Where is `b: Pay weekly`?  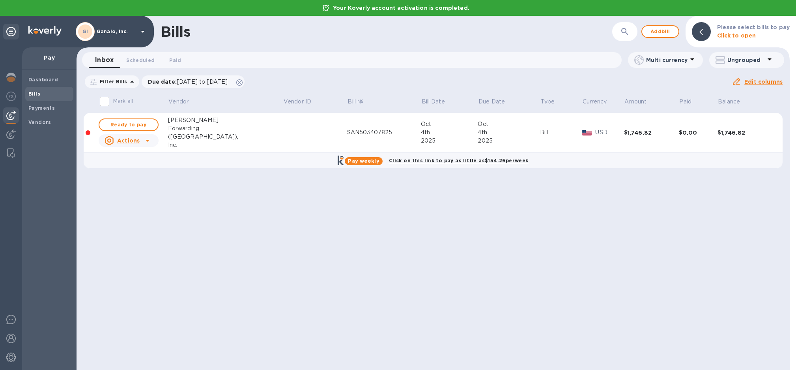 b: Pay weekly is located at coordinates (363, 161).